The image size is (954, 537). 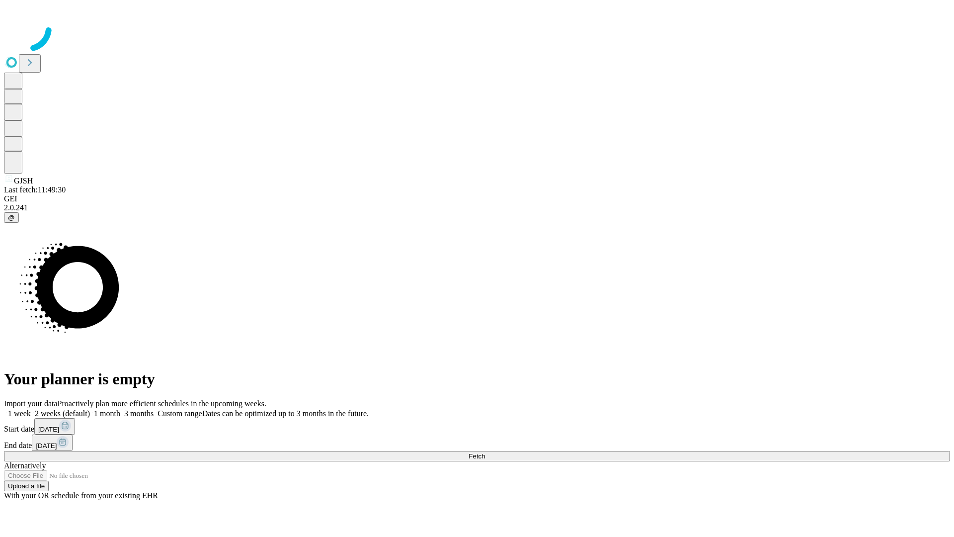 I want to click on span: Proactively plan more efficient schedules in the upcoming weeks., so click(x=162, y=403).